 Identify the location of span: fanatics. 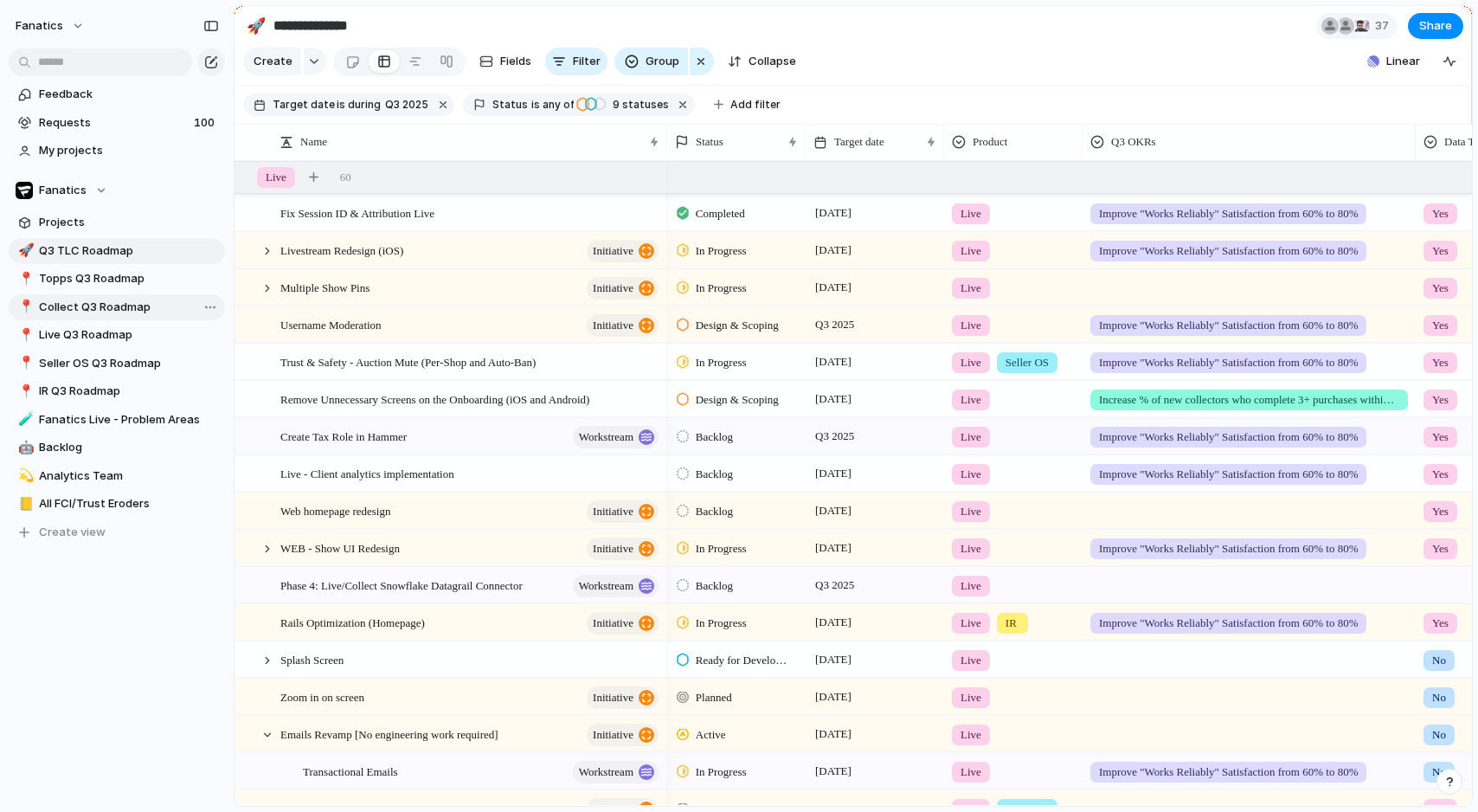
(38, 26).